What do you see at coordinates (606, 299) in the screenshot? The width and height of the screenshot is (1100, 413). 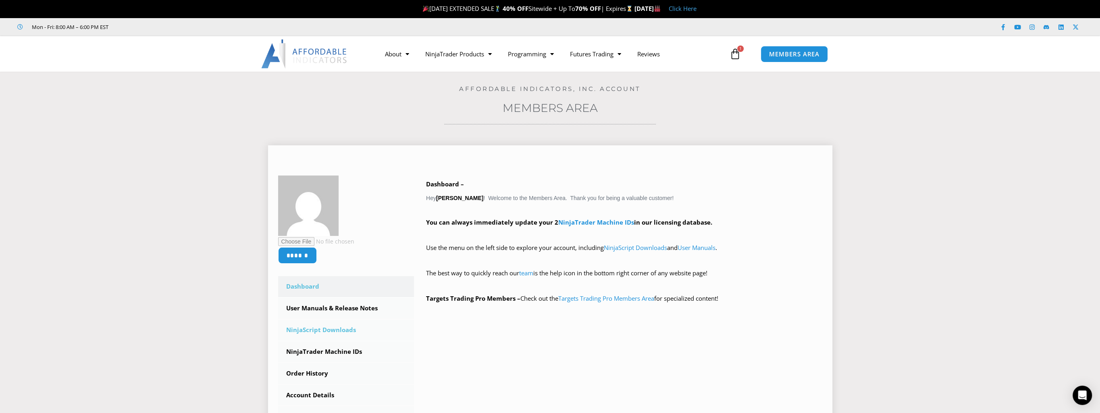 I see `a: Targets Trading Pro Members Area` at bounding box center [606, 299].